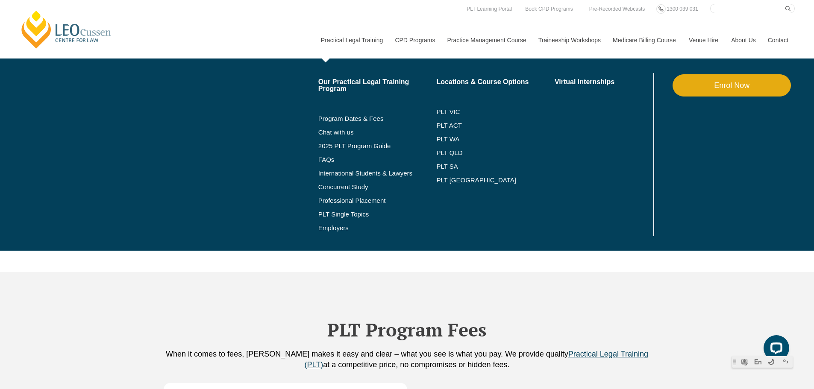  What do you see at coordinates (485, 139) in the screenshot?
I see `a: PLT WA` at bounding box center [485, 139].